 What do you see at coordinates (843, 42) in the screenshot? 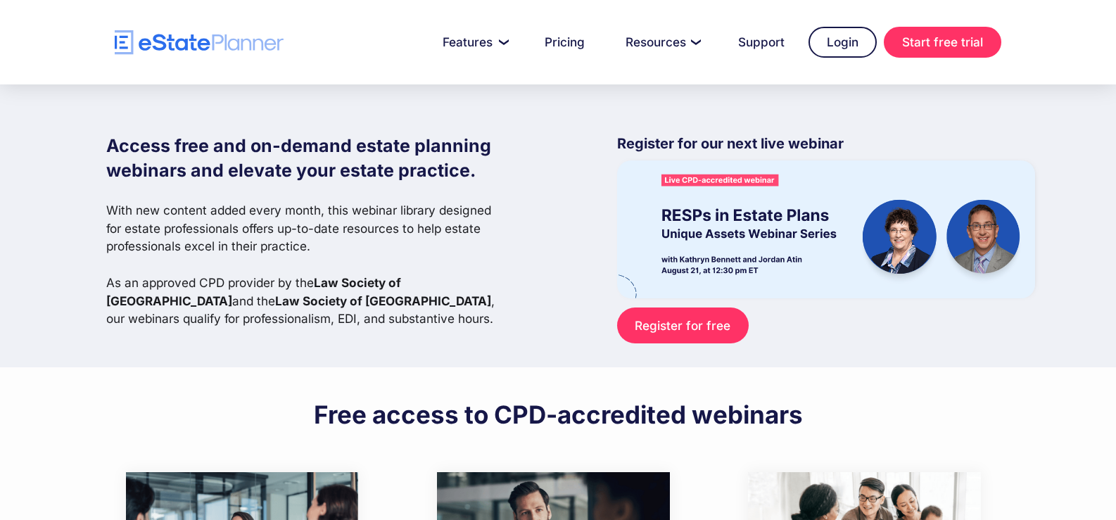
I see `a: Login` at bounding box center [843, 42].